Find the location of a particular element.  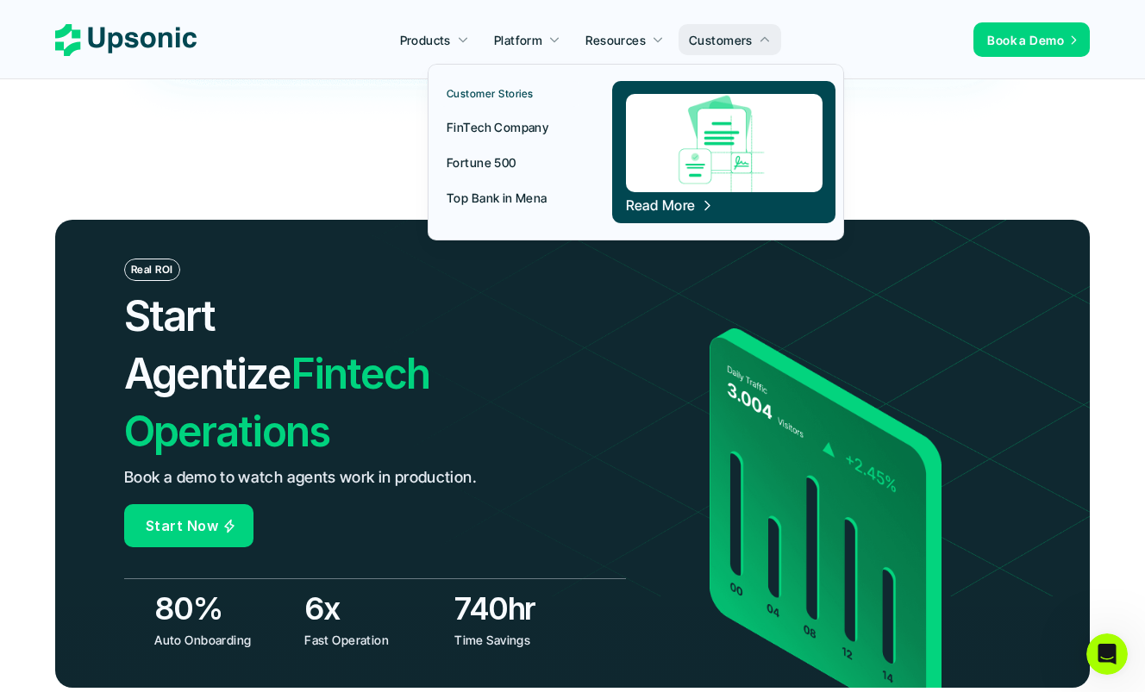

h3: 740hr is located at coordinates (525, 609).